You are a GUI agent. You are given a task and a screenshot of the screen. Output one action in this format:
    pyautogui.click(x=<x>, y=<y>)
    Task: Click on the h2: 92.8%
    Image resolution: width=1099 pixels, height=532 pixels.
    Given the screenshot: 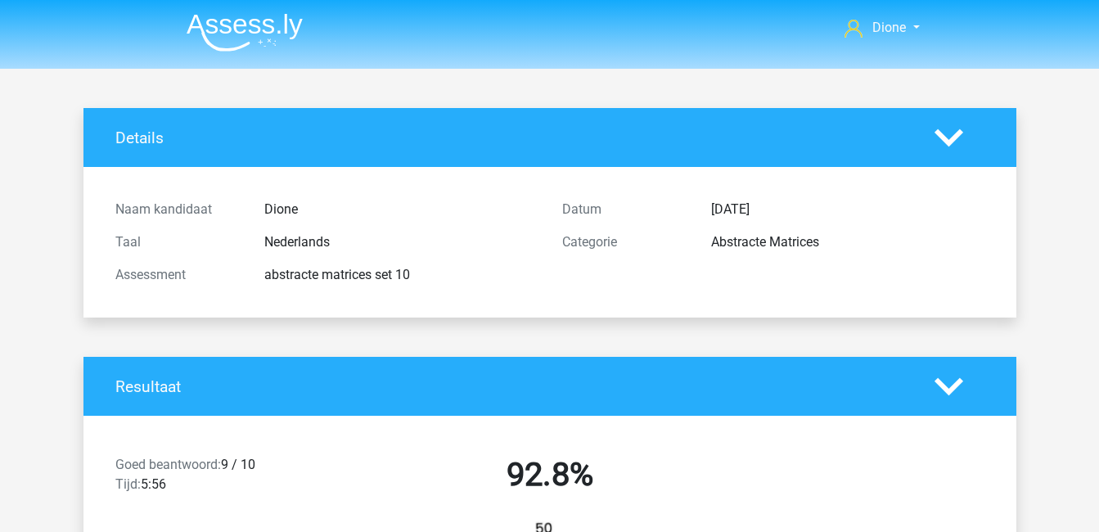 What is the action you would take?
    pyautogui.click(x=550, y=475)
    